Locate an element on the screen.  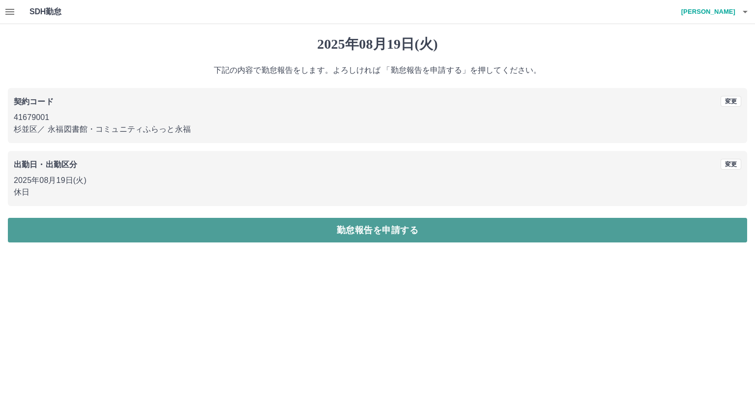
button: 勤怠報告を申請する is located at coordinates (377, 230).